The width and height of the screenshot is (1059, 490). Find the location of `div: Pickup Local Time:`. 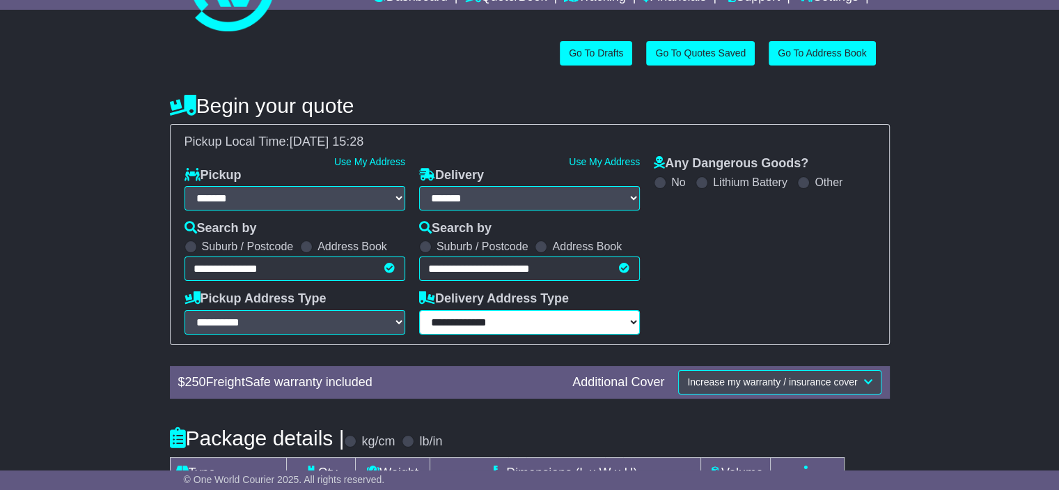

div: Pickup Local Time: is located at coordinates (530, 142).